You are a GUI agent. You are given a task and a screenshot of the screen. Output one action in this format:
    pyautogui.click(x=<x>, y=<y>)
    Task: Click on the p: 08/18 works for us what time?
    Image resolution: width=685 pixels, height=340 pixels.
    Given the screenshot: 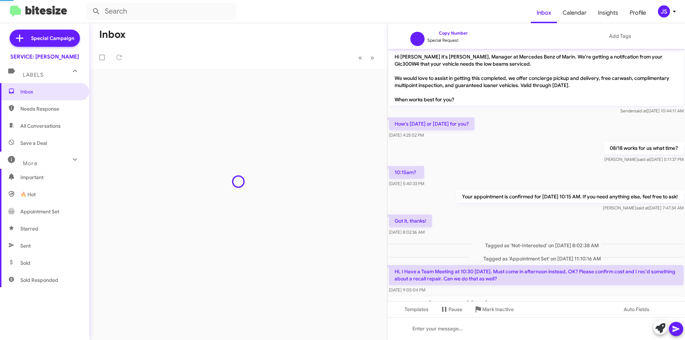 What is the action you would take?
    pyautogui.click(x=644, y=148)
    